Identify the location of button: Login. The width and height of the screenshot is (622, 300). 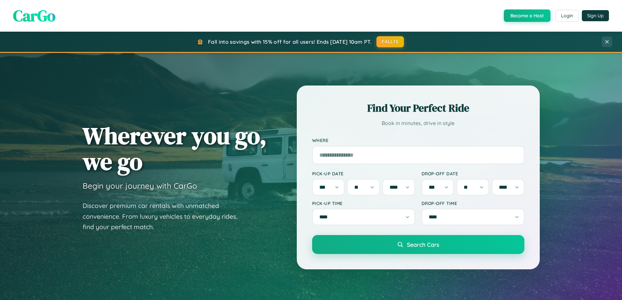
(567, 16).